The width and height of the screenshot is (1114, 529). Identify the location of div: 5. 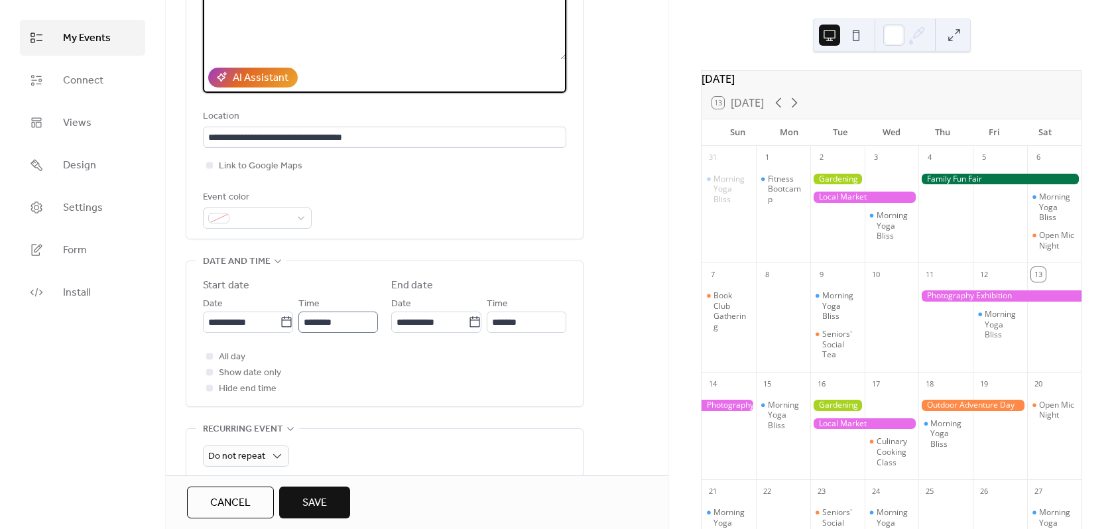
(984, 158).